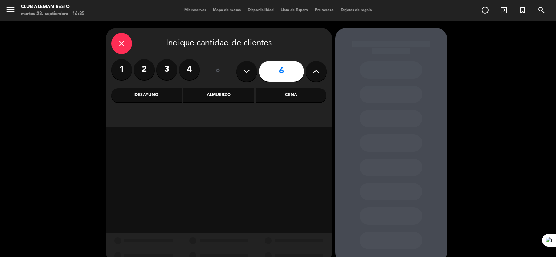  What do you see at coordinates (218, 95) in the screenshot?
I see `div: Almuerzo` at bounding box center [218, 95].